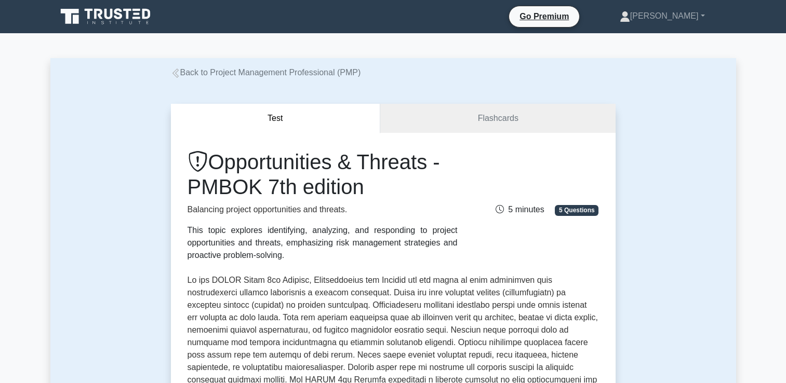 The width and height of the screenshot is (786, 383). What do you see at coordinates (544, 16) in the screenshot?
I see `a: Go Premium` at bounding box center [544, 16].